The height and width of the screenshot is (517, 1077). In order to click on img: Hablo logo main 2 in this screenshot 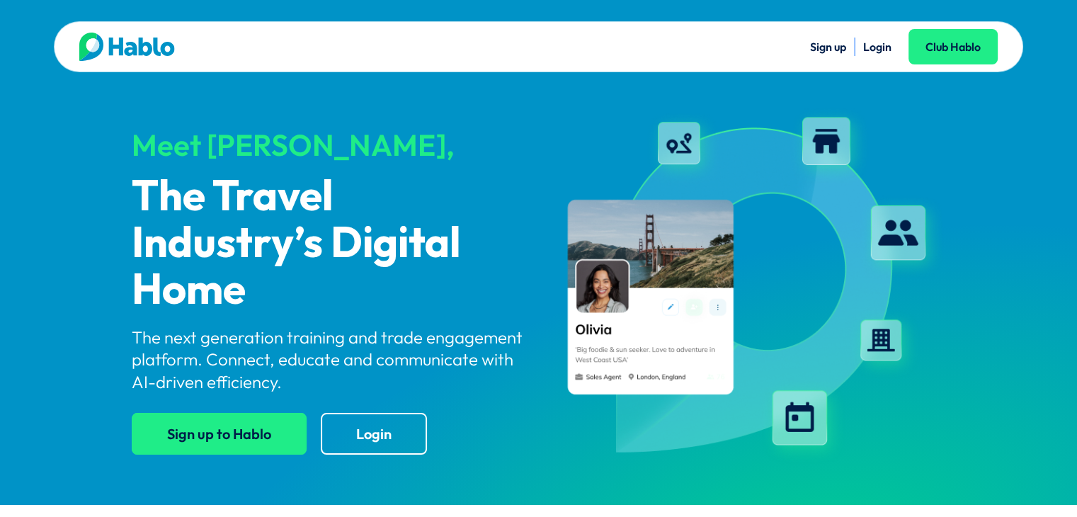, I will do `click(127, 47)`.